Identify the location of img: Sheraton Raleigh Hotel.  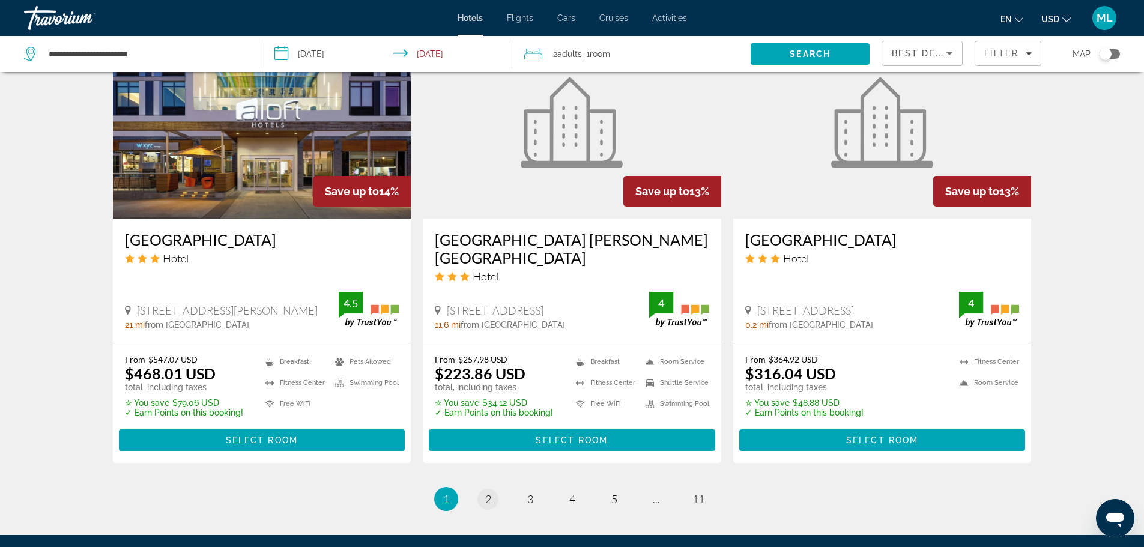
(882, 122).